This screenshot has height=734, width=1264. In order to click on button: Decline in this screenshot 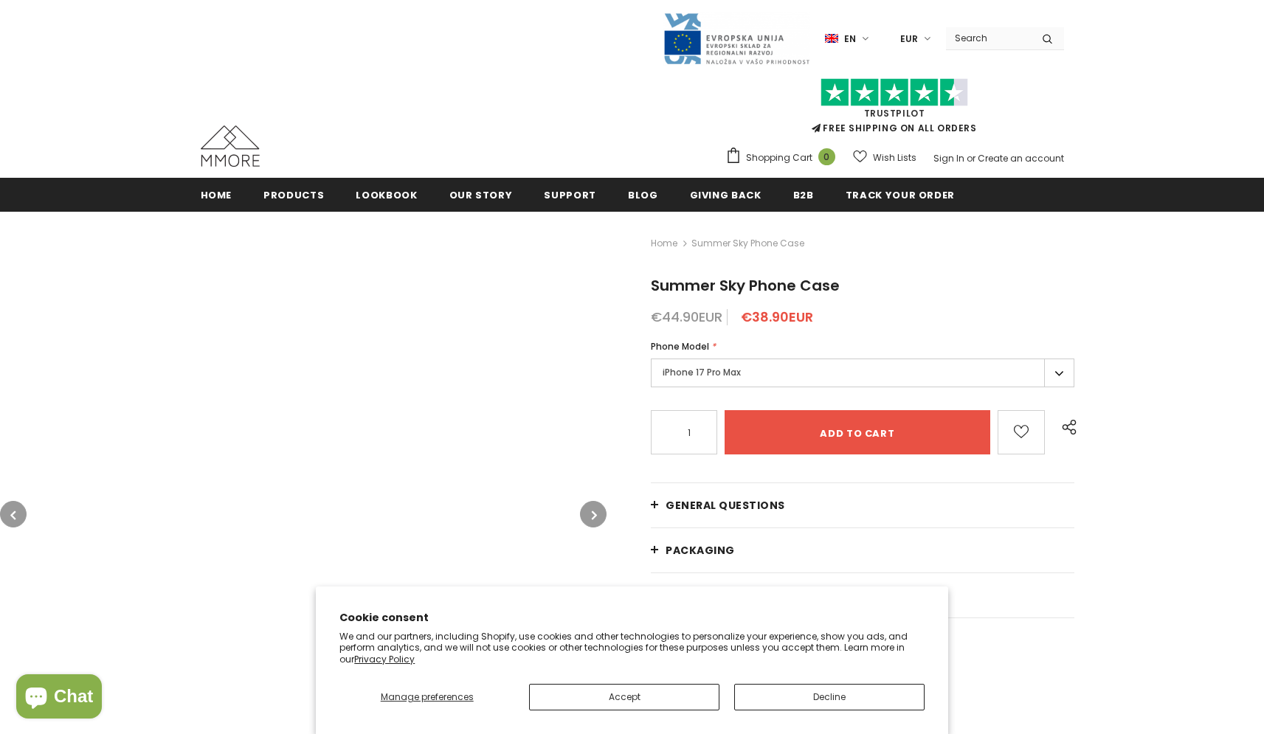, I will do `click(829, 697)`.